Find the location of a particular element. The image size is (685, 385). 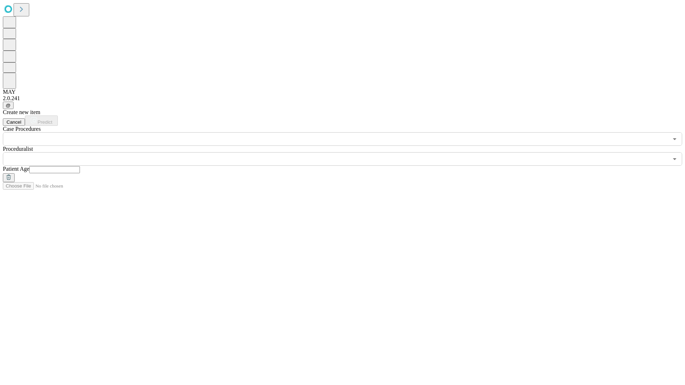

div: 2.0.241 is located at coordinates (343, 98).